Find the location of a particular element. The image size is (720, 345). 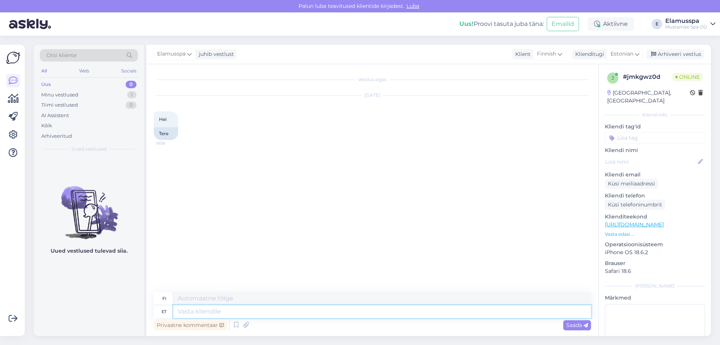

img: Askly Logo is located at coordinates (13, 58).